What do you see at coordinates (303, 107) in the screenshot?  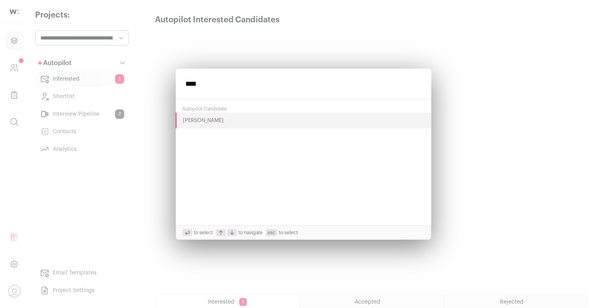 I see `div: Autopilot Candidate` at bounding box center [303, 107].